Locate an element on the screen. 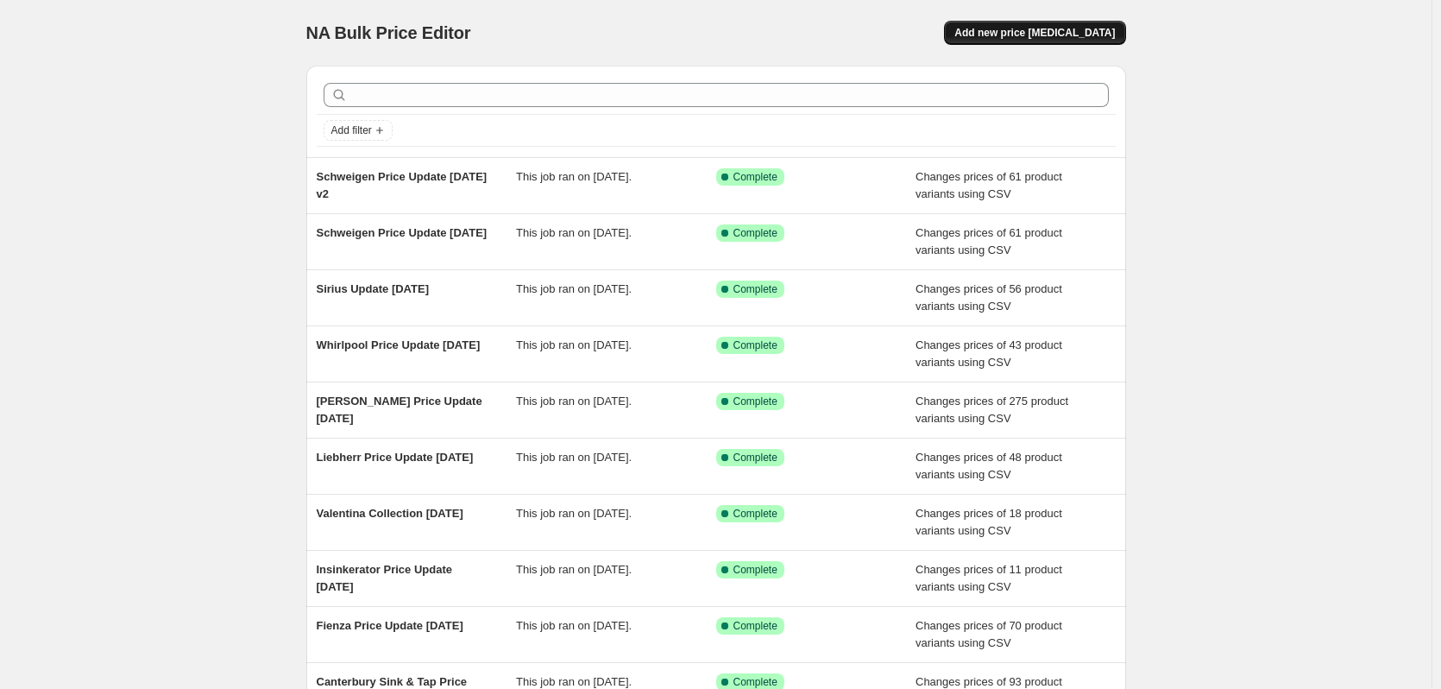  button: Add filter is located at coordinates (358, 130).